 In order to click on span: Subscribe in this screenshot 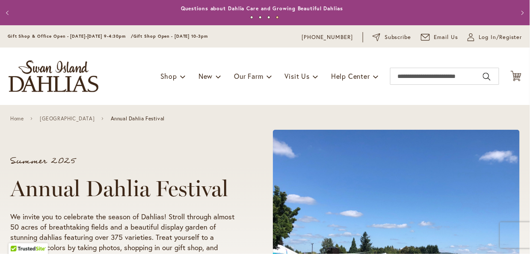, I will do `click(398, 37)`.